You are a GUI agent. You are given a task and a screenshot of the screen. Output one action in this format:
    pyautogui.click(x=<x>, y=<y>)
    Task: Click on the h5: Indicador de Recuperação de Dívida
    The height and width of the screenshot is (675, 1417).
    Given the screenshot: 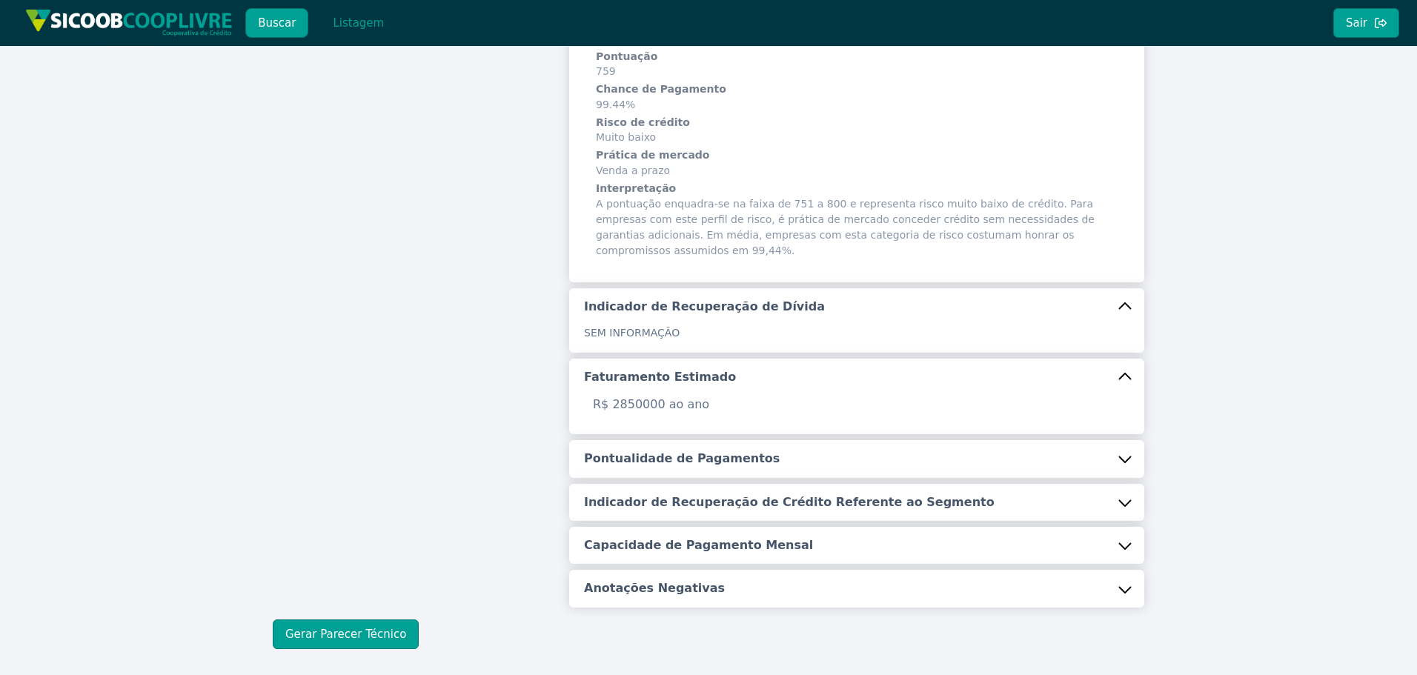 What is the action you would take?
    pyautogui.click(x=704, y=307)
    